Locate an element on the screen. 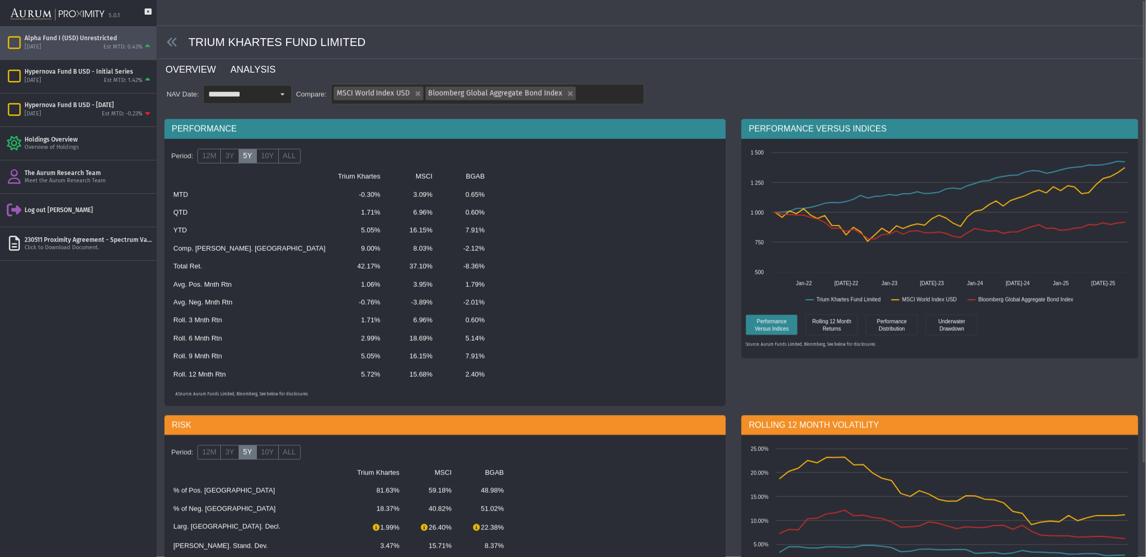 This screenshot has height=557, width=1146. td: 1.06% is located at coordinates (359, 284).